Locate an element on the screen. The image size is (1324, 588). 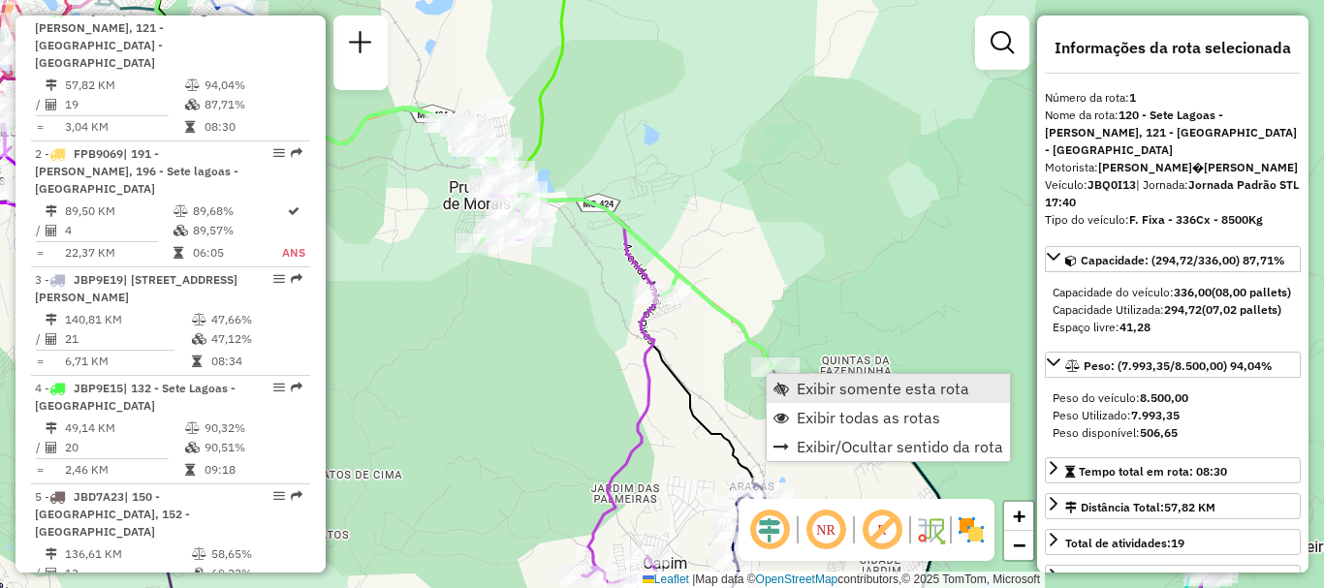
td: 19 is located at coordinates (124, 105).